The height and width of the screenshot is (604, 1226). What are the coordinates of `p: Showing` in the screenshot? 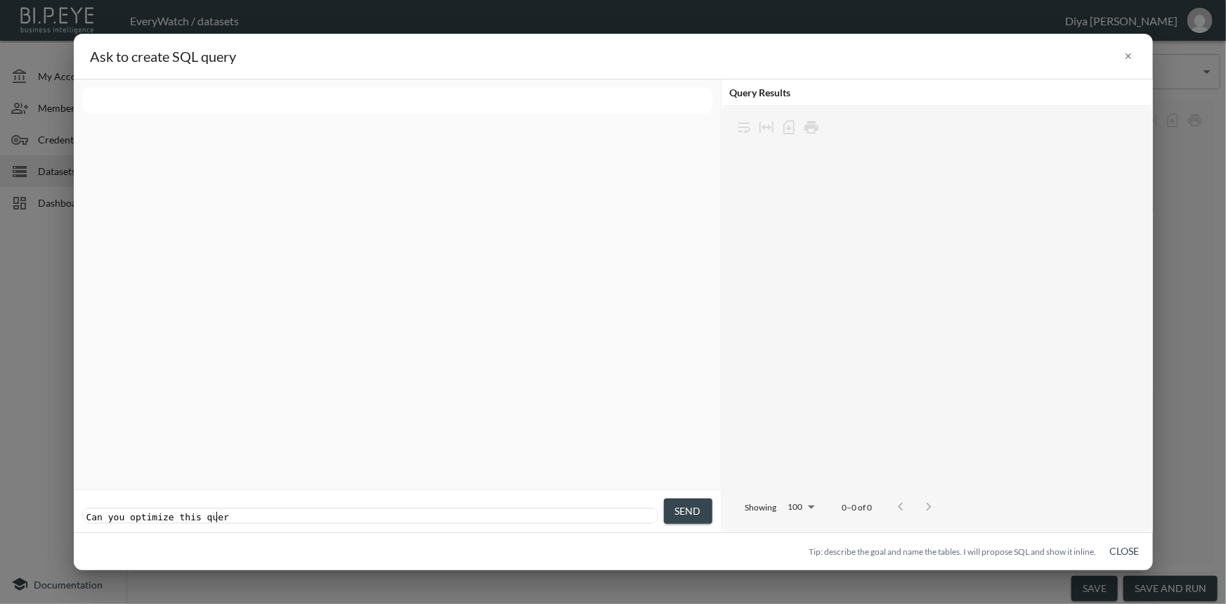 It's located at (761, 507).